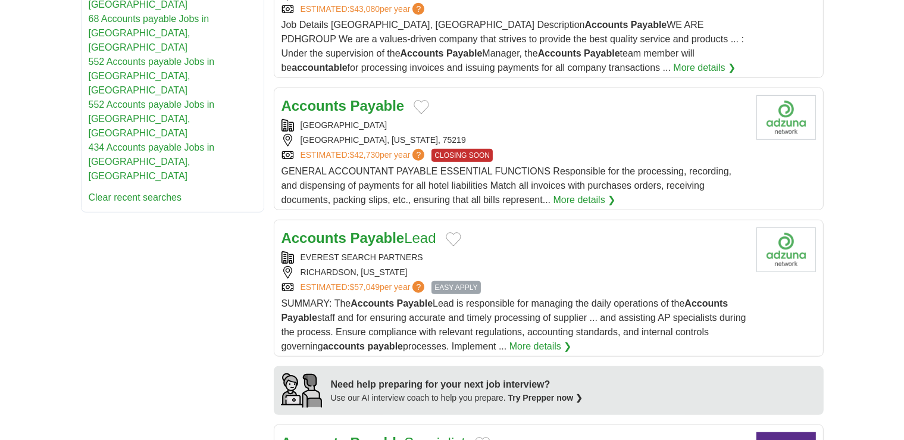  I want to click on span: CLOSING SOON, so click(462, 155).